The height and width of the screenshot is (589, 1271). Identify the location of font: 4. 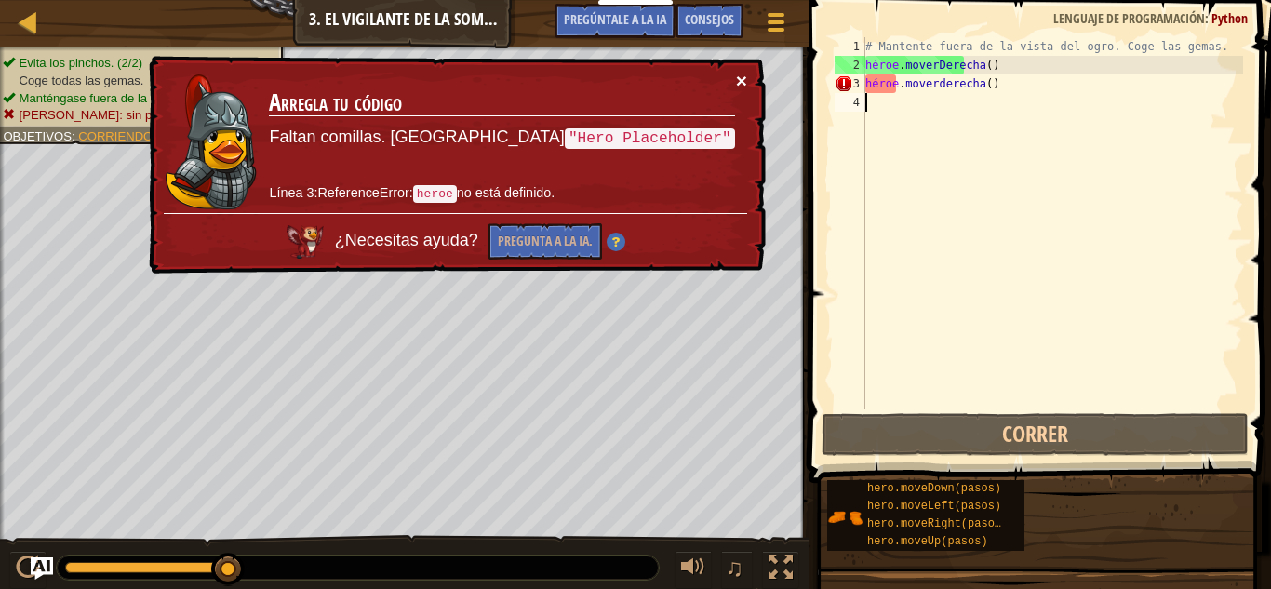
(856, 102).